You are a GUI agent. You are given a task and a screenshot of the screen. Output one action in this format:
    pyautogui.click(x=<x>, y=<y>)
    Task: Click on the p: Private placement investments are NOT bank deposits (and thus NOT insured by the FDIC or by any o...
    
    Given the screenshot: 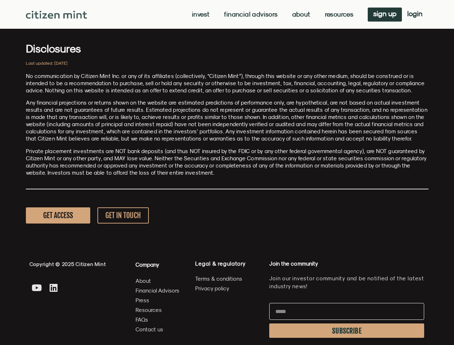 What is the action you would take?
    pyautogui.click(x=227, y=162)
    